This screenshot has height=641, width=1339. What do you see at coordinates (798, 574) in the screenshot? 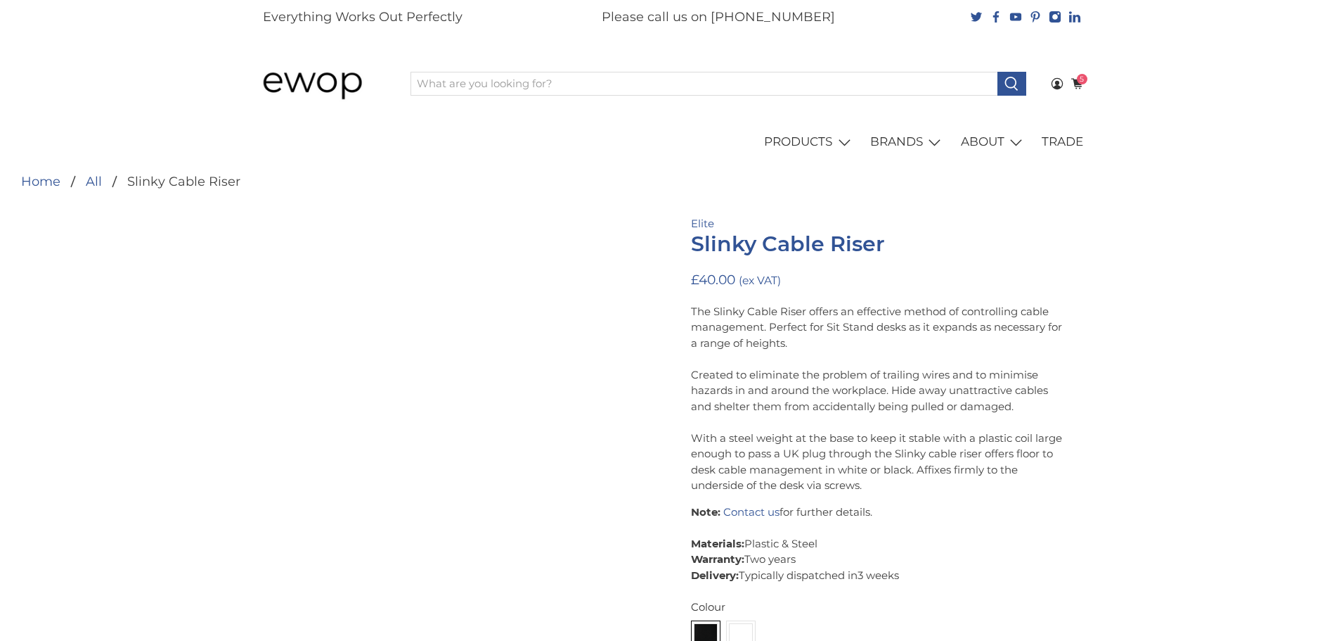
I see `span: Typically dispatched in` at bounding box center [798, 574].